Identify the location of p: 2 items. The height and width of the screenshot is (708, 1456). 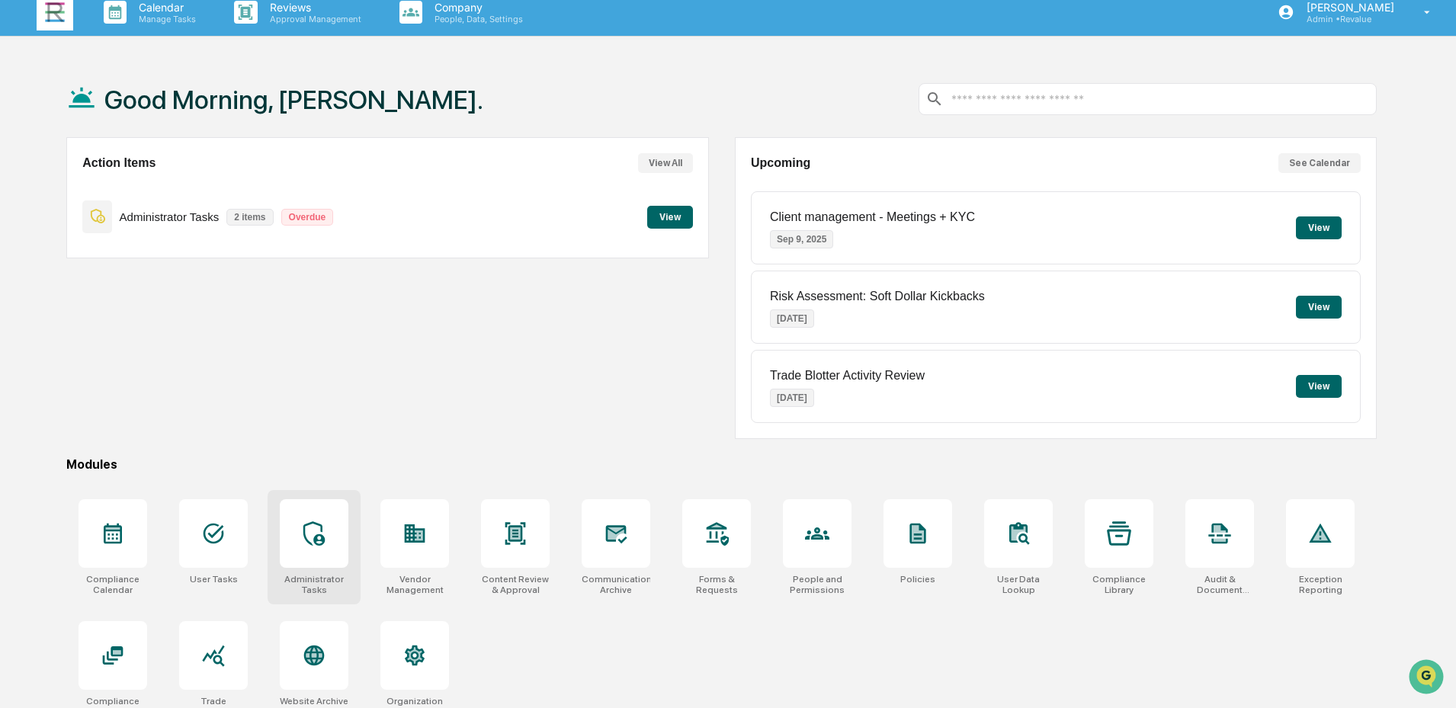
(249, 217).